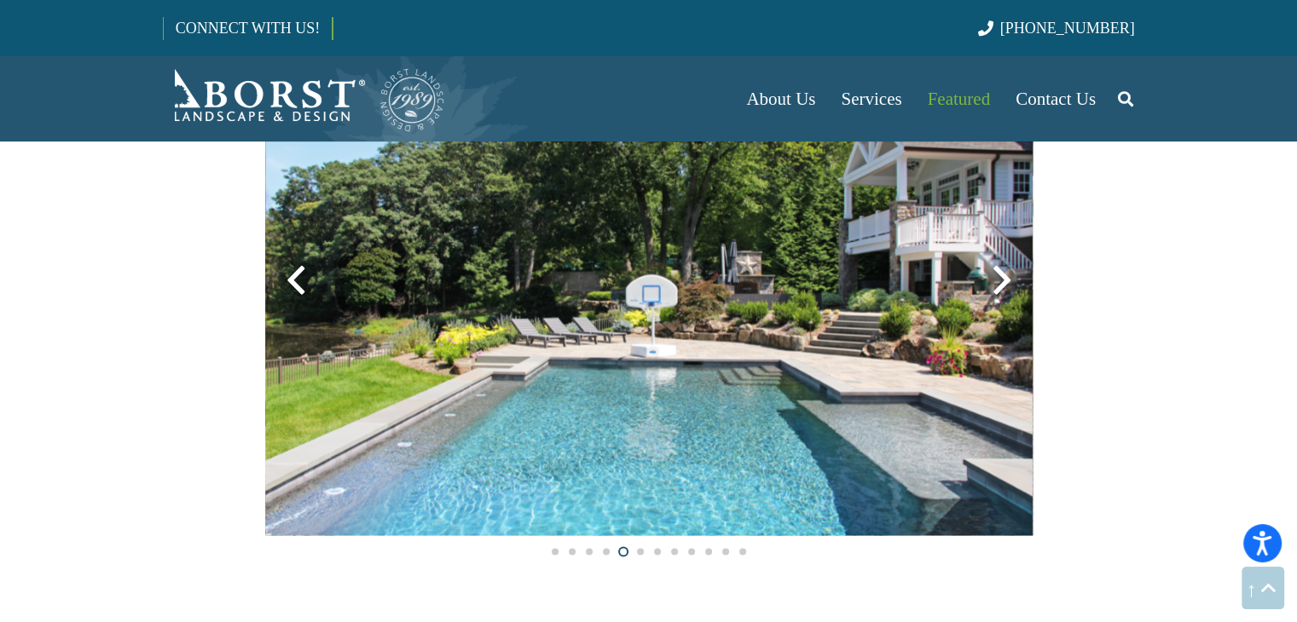  Describe the element at coordinates (304, 99) in the screenshot. I see `a: Borst-Logo` at that location.